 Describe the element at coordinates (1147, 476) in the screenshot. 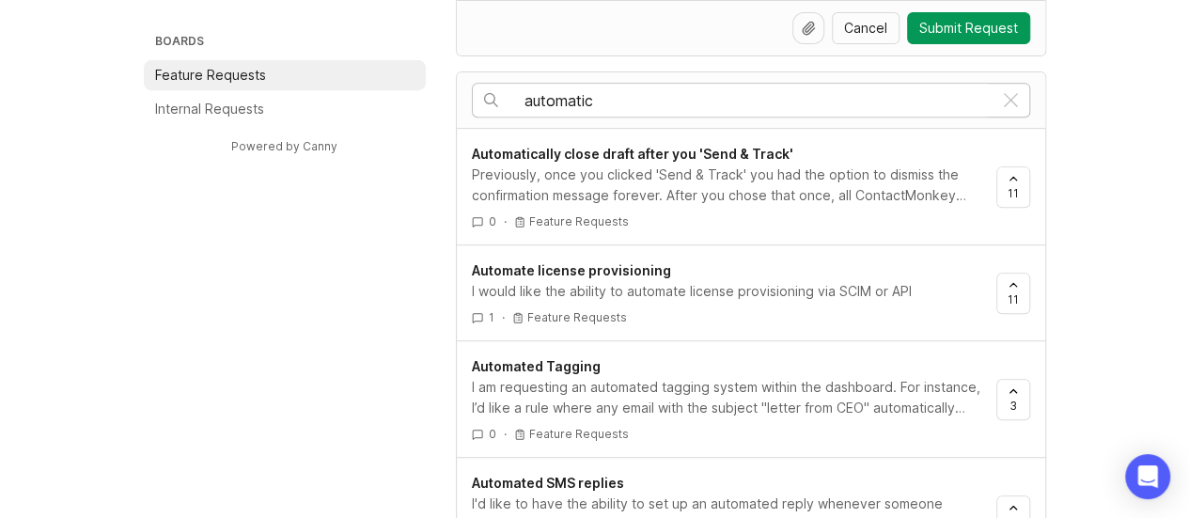

I see `div: Open Intercom Messenger` at that location.